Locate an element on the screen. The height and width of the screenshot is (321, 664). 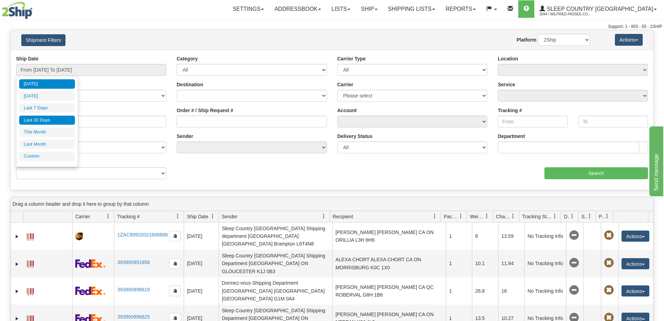
a: 393900996825 is located at coordinates (133, 316).